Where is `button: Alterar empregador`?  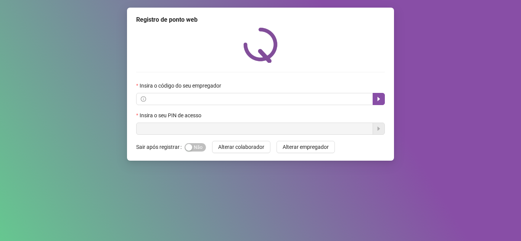
button: Alterar empregador is located at coordinates (305, 147).